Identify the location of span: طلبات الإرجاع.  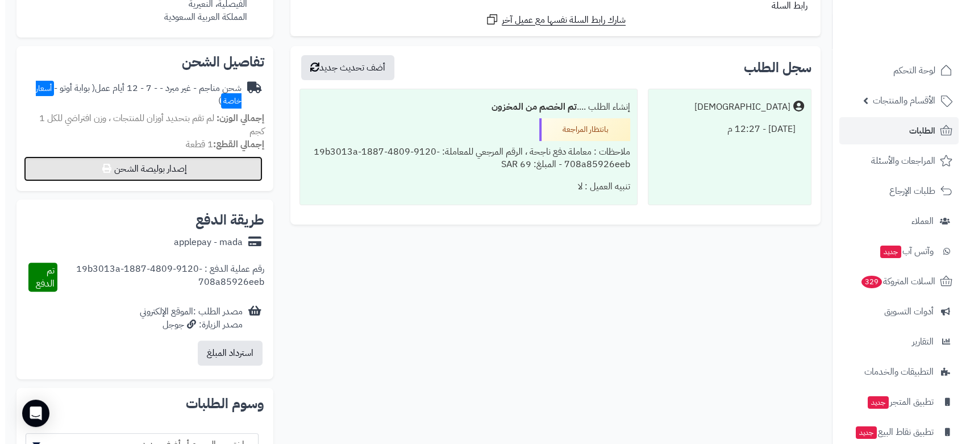
(907, 191).